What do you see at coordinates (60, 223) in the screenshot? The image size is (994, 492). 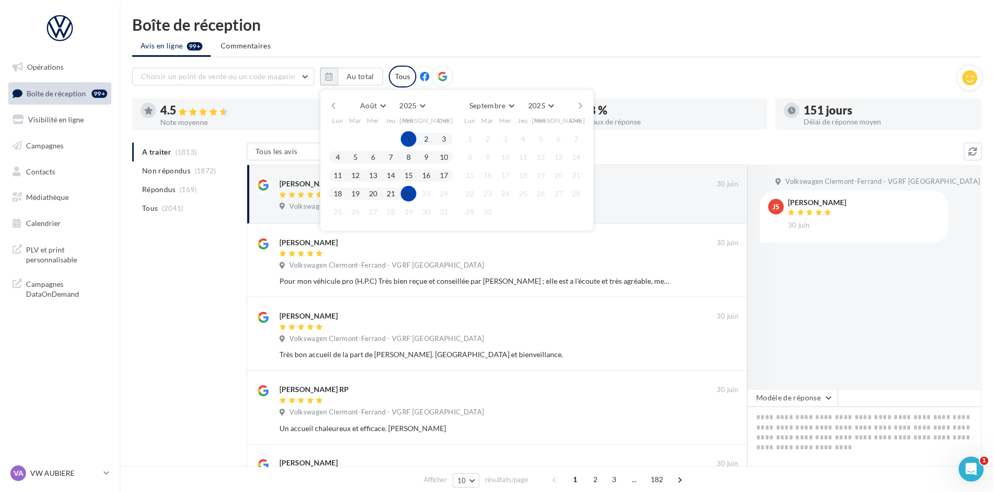 I see `a: Calendrier` at bounding box center [60, 223].